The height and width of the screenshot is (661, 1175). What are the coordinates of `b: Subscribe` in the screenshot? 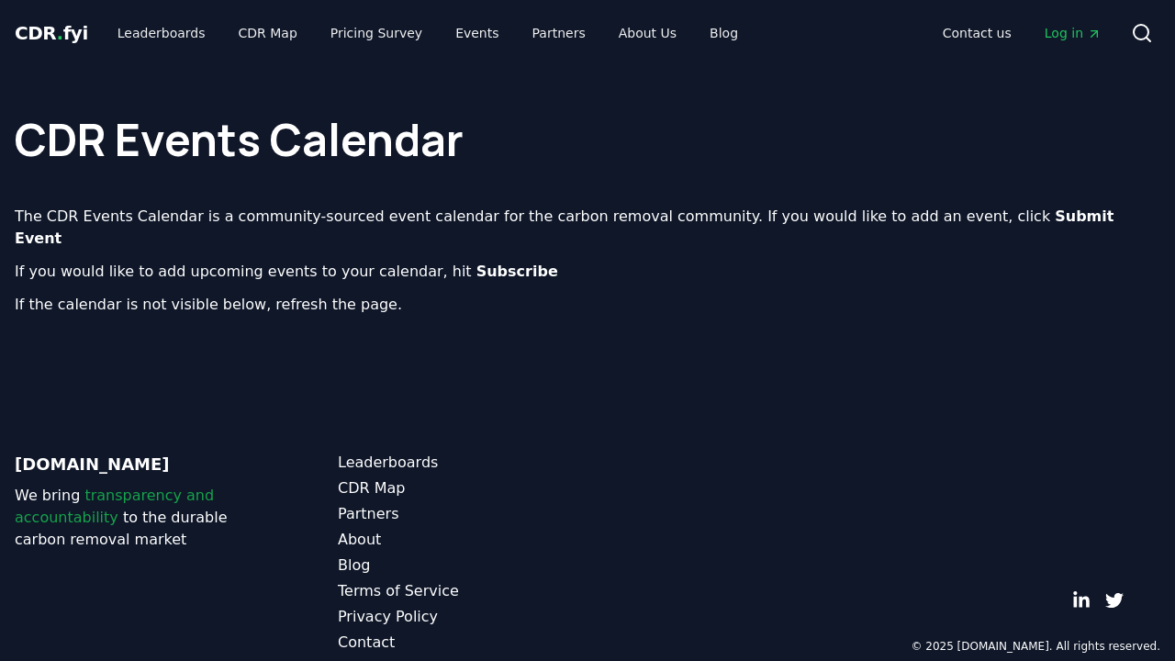 It's located at (517, 271).